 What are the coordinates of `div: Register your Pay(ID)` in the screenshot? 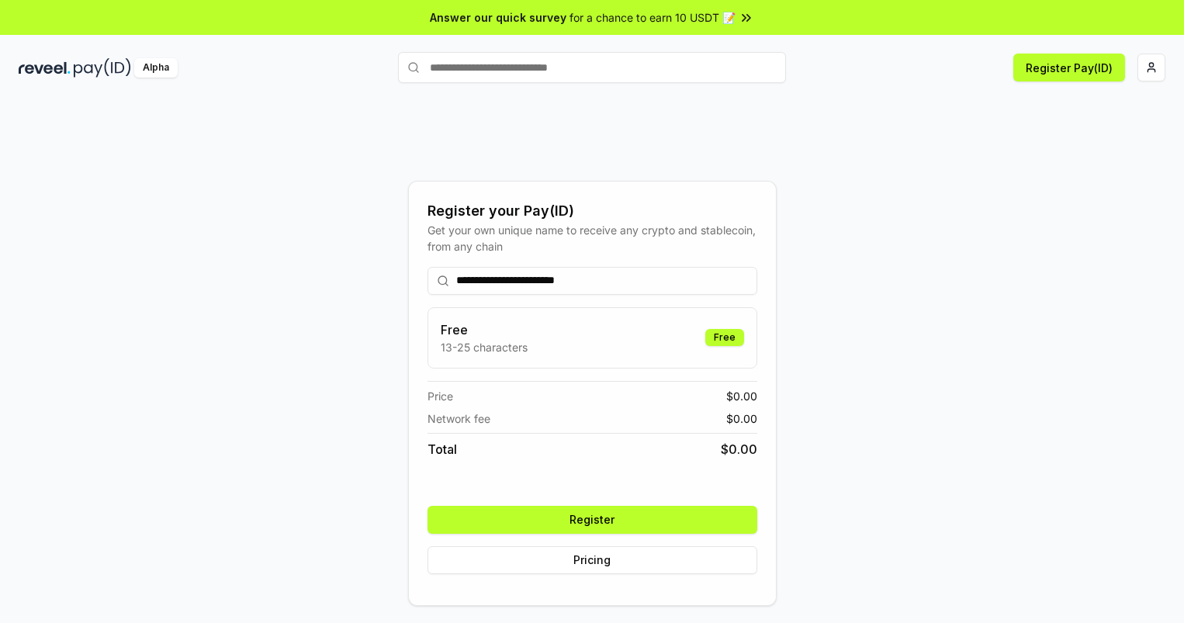 It's located at (592, 211).